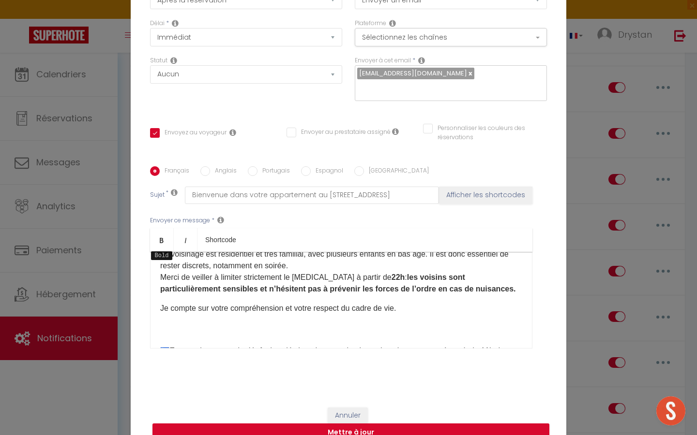 The width and height of the screenshot is (697, 435). Describe the element at coordinates (174, 172) in the screenshot. I see `label: Français` at that location.